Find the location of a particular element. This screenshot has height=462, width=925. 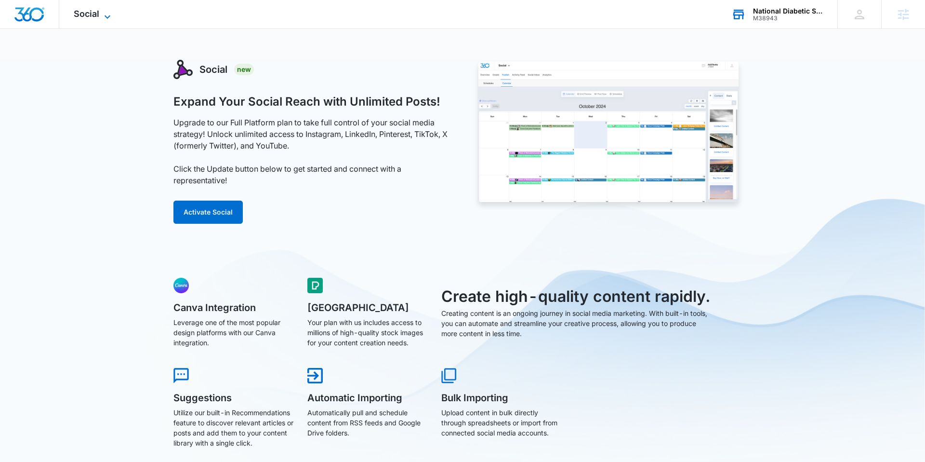

h1: Expand Your Social Reach with Unlimited Posts! is located at coordinates (307, 102).